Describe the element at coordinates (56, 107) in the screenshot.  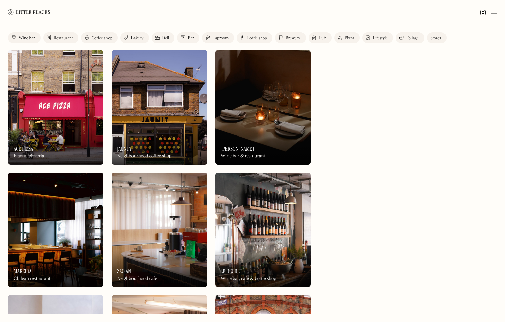
I see `a: Ace PizzaAce PizzaAce PizzaPlayful pizzeria` at that location.